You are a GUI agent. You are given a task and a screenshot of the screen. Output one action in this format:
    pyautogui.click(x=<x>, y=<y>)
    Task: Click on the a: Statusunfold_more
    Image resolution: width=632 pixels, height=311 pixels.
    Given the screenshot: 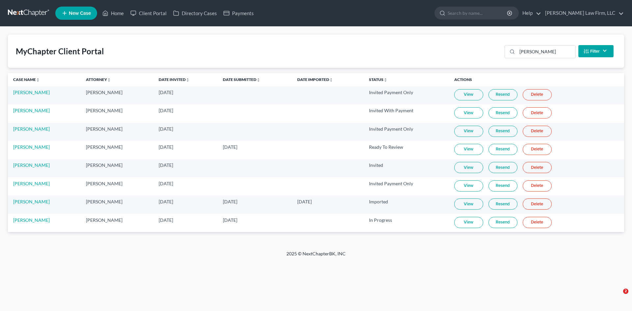 What is the action you would take?
    pyautogui.click(x=378, y=79)
    